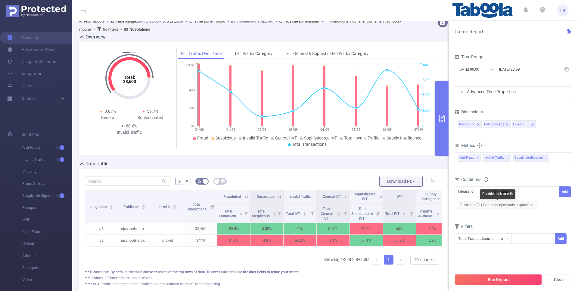 The height and width of the screenshot is (291, 578). I want to click on input: End date, so click(523, 69).